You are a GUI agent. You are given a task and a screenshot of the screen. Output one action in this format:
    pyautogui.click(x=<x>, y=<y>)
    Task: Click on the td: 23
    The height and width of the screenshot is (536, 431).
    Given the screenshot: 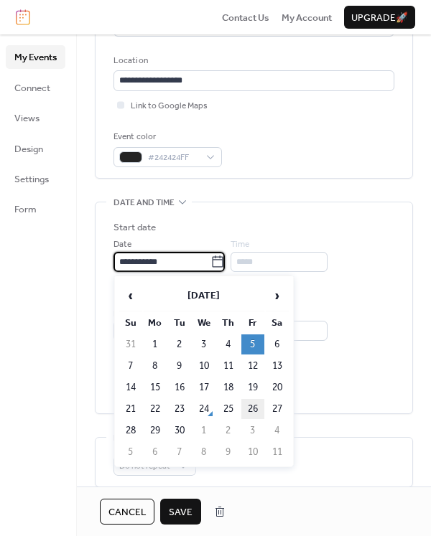 What is the action you would take?
    pyautogui.click(x=179, y=409)
    